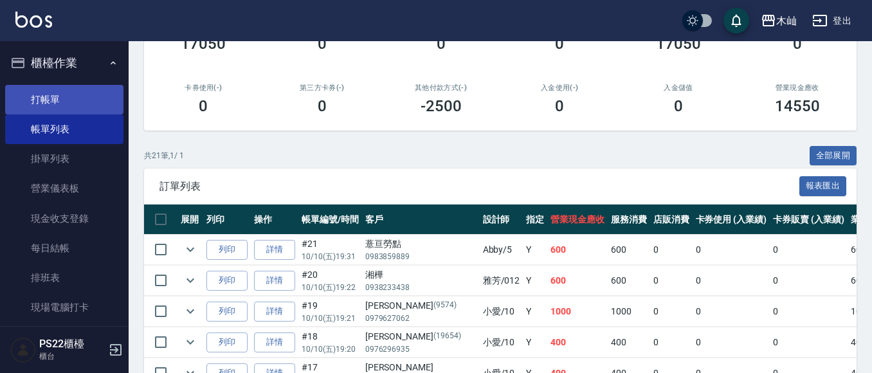 The width and height of the screenshot is (872, 373). What do you see at coordinates (64, 307) in the screenshot?
I see `a: 現場電腦打卡` at bounding box center [64, 307].